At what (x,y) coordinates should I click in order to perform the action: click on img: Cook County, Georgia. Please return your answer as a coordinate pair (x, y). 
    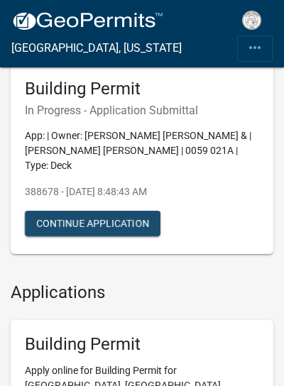
    Looking at the image, I should click on (251, 20).